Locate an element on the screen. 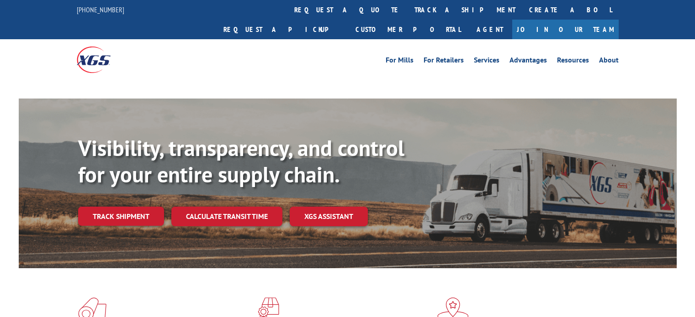 Image resolution: width=695 pixels, height=317 pixels. a: Resources is located at coordinates (573, 62).